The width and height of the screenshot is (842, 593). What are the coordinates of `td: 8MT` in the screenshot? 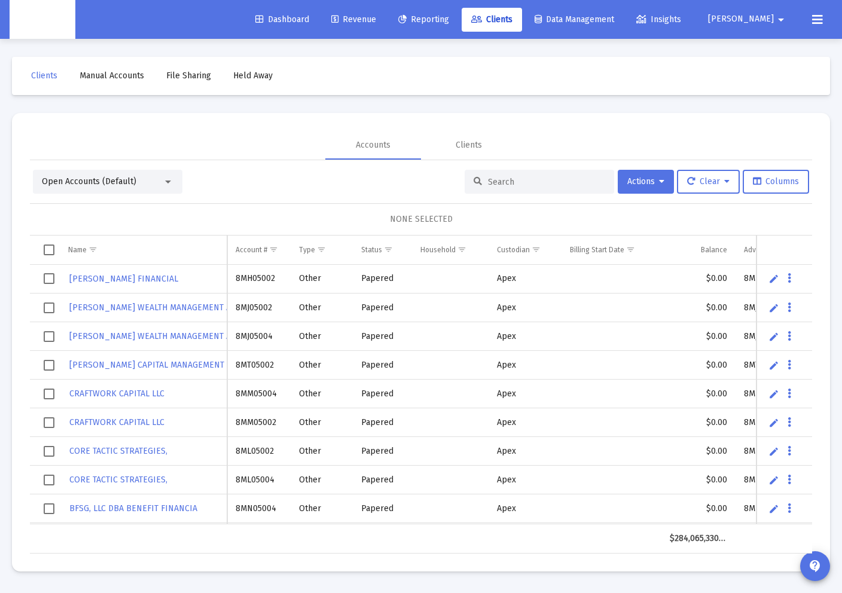 It's located at (774, 365).